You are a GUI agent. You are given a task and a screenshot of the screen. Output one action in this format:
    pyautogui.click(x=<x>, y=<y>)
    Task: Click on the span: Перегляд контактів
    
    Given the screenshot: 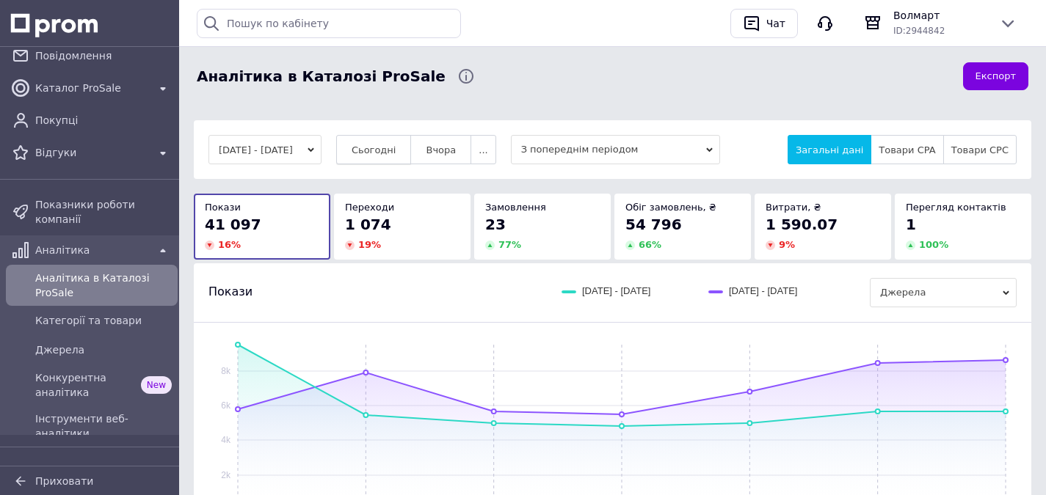 What is the action you would take?
    pyautogui.click(x=955, y=207)
    